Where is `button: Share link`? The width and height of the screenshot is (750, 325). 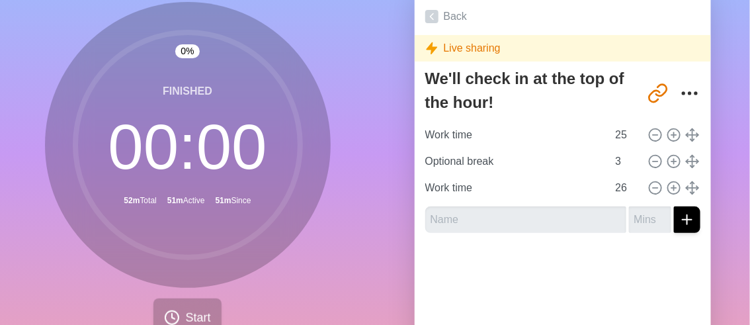
button: Share link is located at coordinates (658, 93).